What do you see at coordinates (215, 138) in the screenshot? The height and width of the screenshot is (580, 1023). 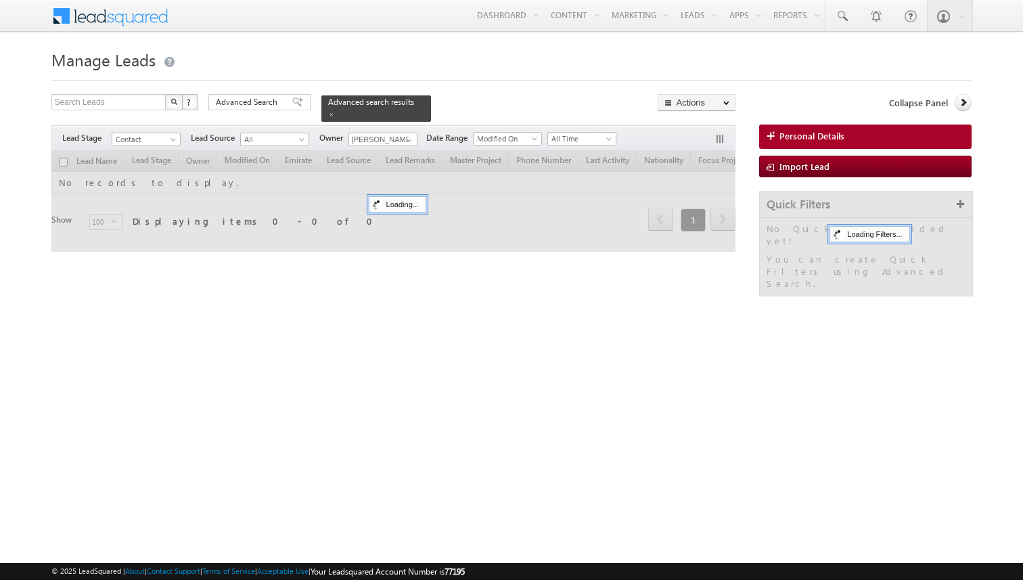 I see `span: Lead Source` at bounding box center [215, 138].